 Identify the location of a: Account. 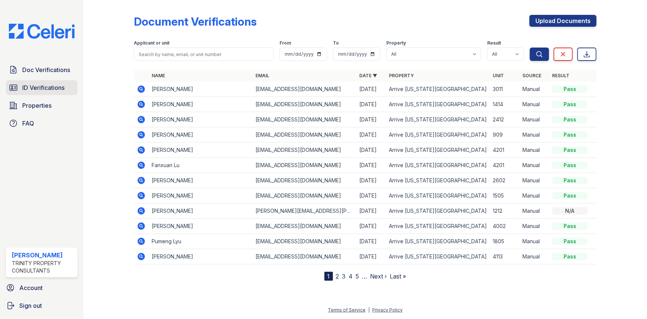
(42, 288).